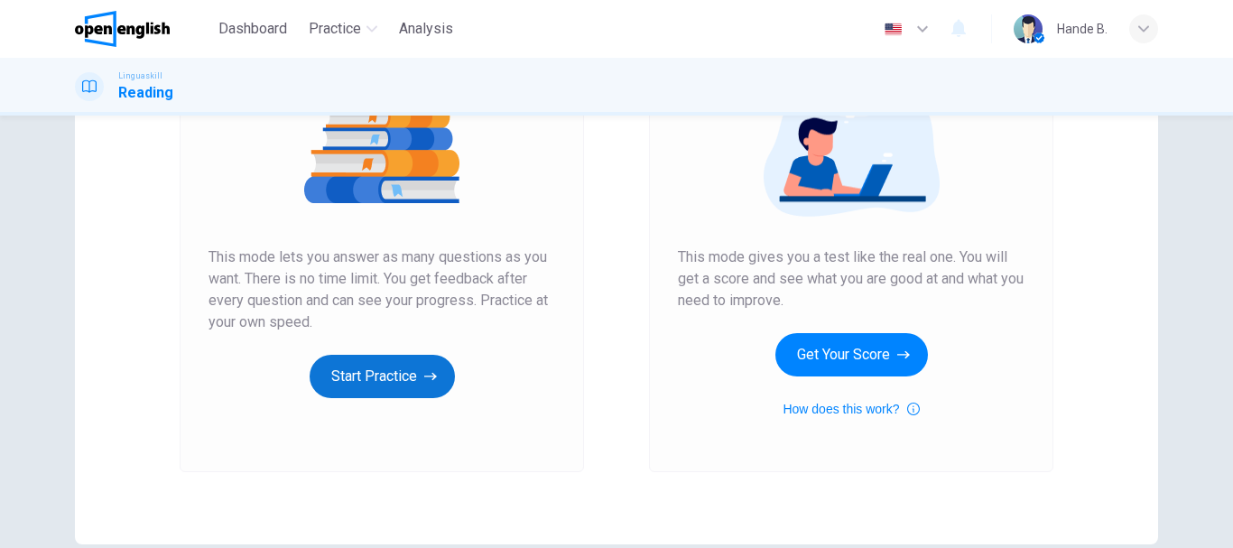 The width and height of the screenshot is (1233, 548). What do you see at coordinates (382, 376) in the screenshot?
I see `button: Start Practice` at bounding box center [382, 376].